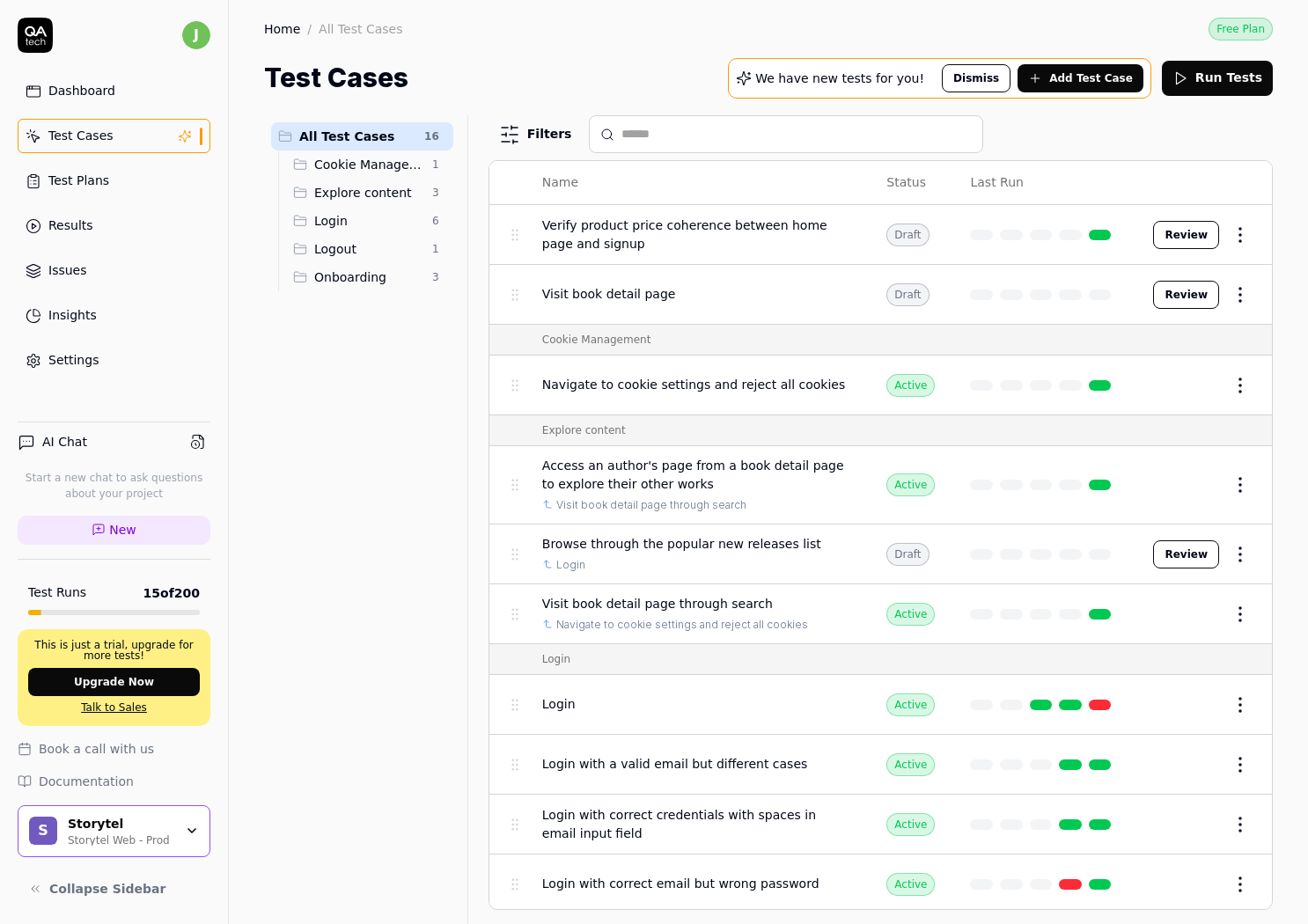 This screenshot has width=1308, height=924. What do you see at coordinates (336, 77) in the screenshot?
I see `h1: Test Cases` at bounding box center [336, 77].